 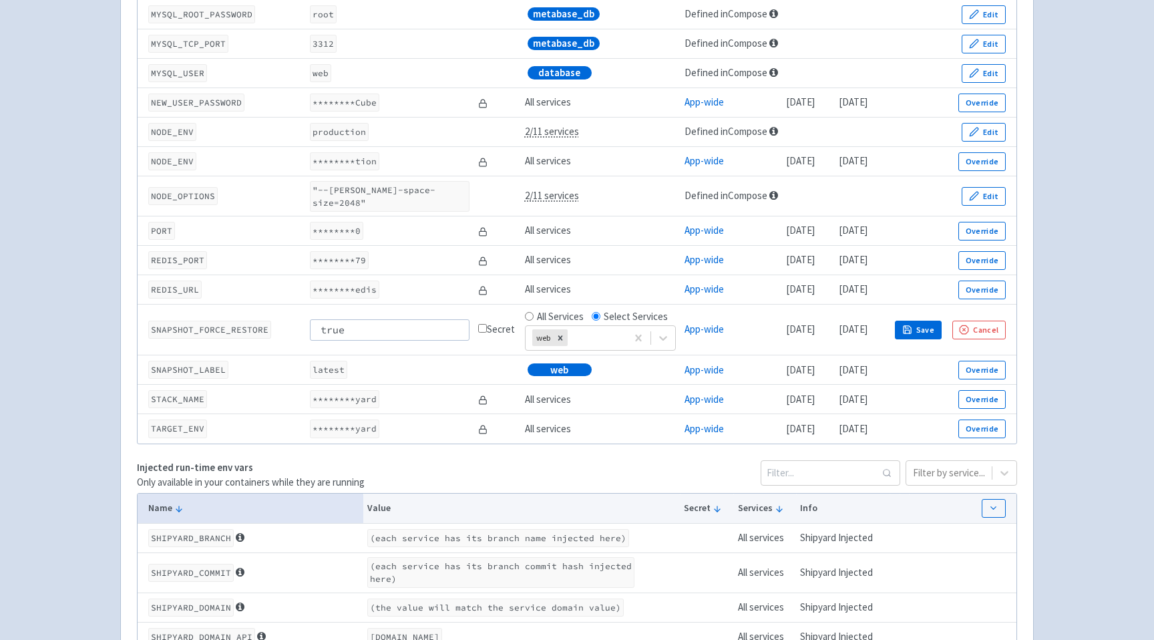 I want to click on code: MYSQL_ROOT_PASSWORD, so click(x=202, y=14).